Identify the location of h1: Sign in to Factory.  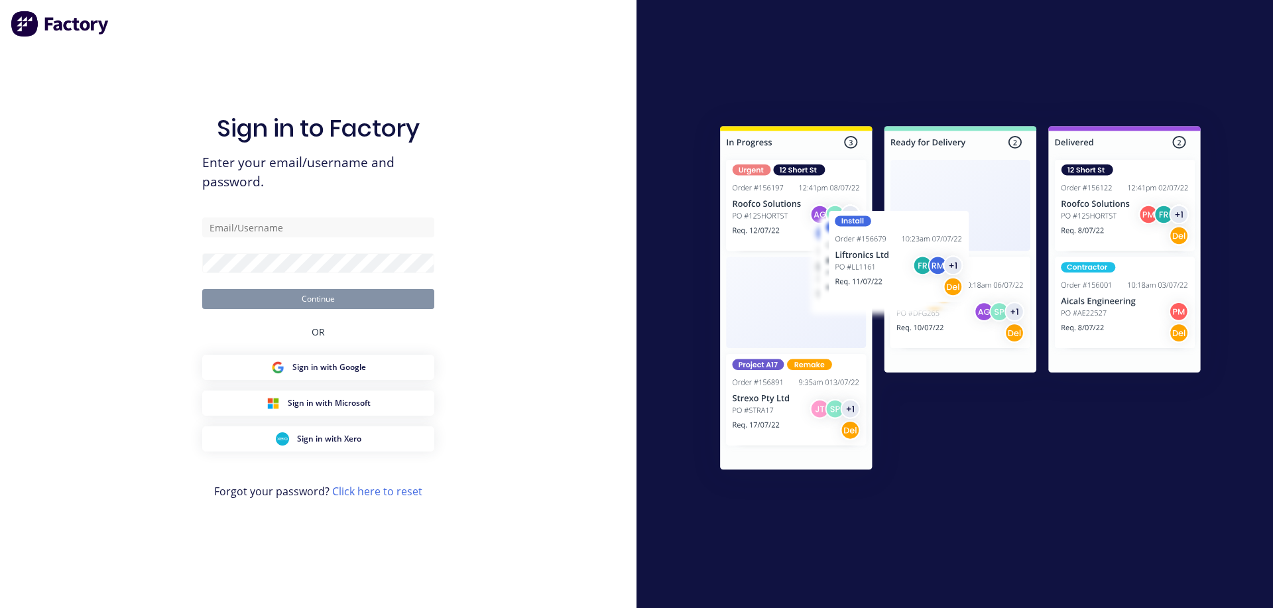
(318, 128).